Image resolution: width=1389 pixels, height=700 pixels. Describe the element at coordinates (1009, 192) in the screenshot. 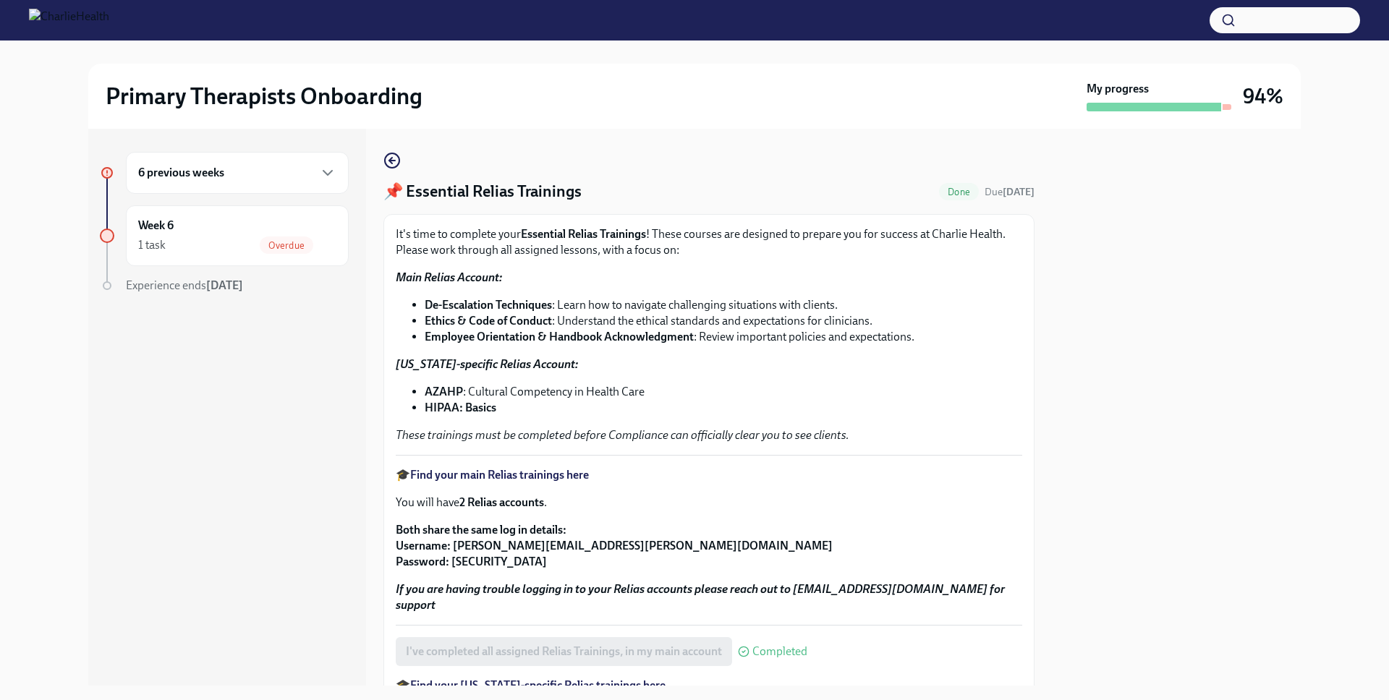

I see `span: Due` at that location.